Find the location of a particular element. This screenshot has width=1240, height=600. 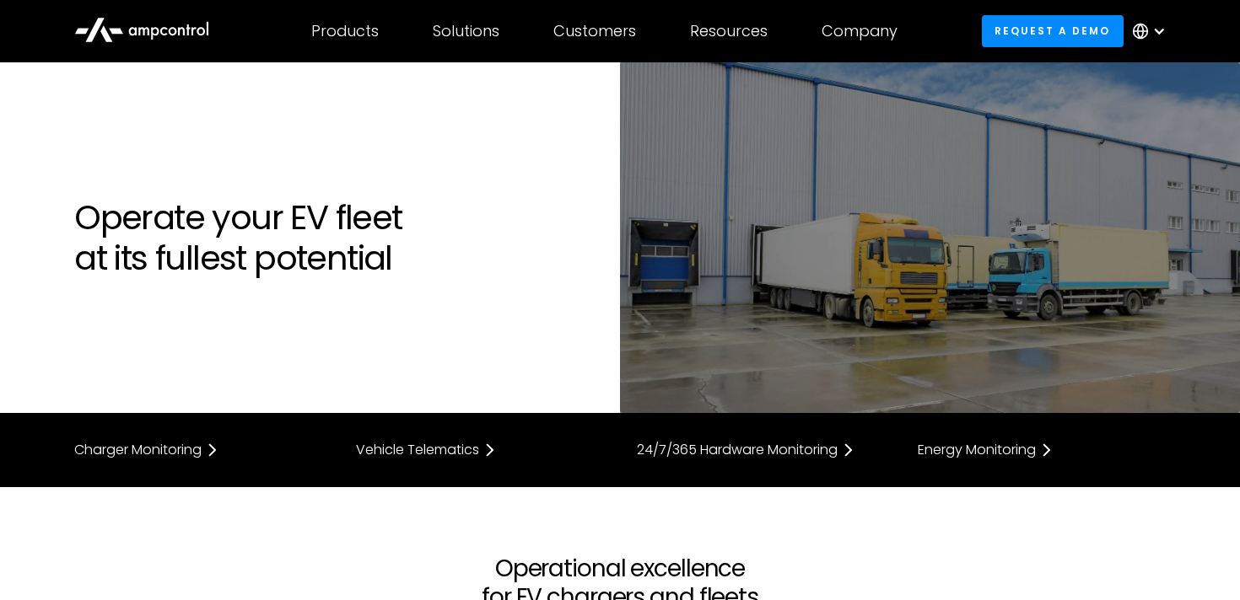

div: Customers is located at coordinates (595, 31).